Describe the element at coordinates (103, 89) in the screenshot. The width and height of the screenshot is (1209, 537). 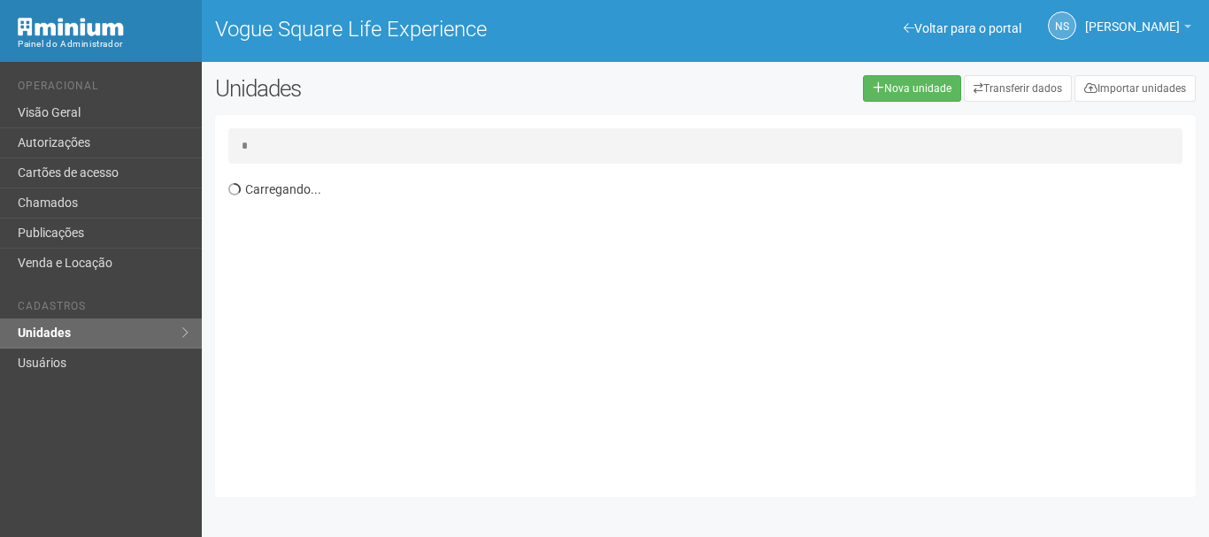
I see `li: Operacional` at that location.